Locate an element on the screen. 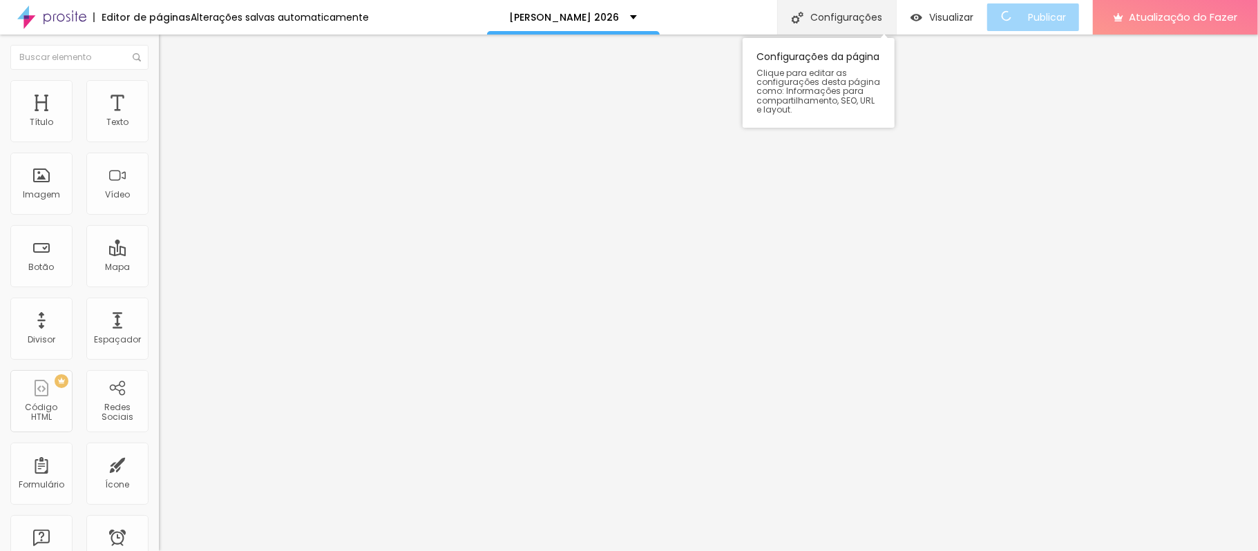  font: Título is located at coordinates (41, 122).